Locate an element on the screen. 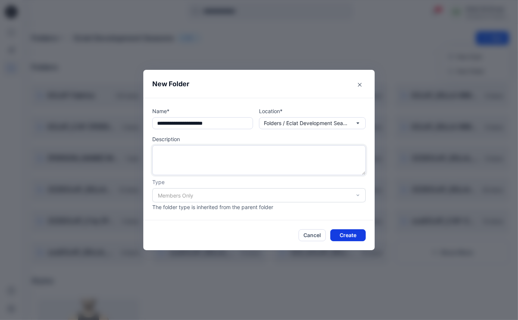 The width and height of the screenshot is (518, 320). p: Description is located at coordinates (259, 139).